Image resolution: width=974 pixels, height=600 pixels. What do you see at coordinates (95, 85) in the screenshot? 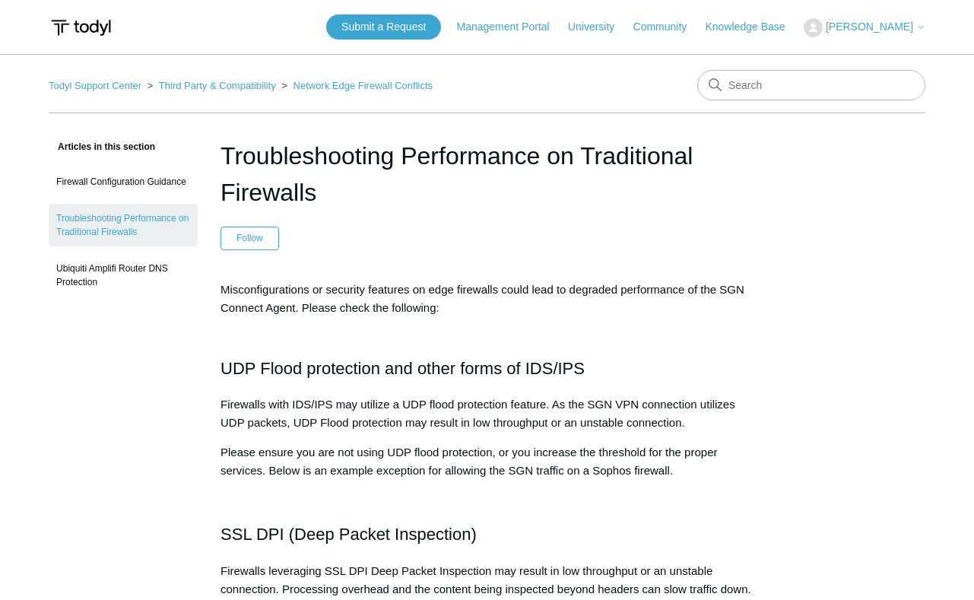
I see `a: Todyl Support Center` at bounding box center [95, 85].